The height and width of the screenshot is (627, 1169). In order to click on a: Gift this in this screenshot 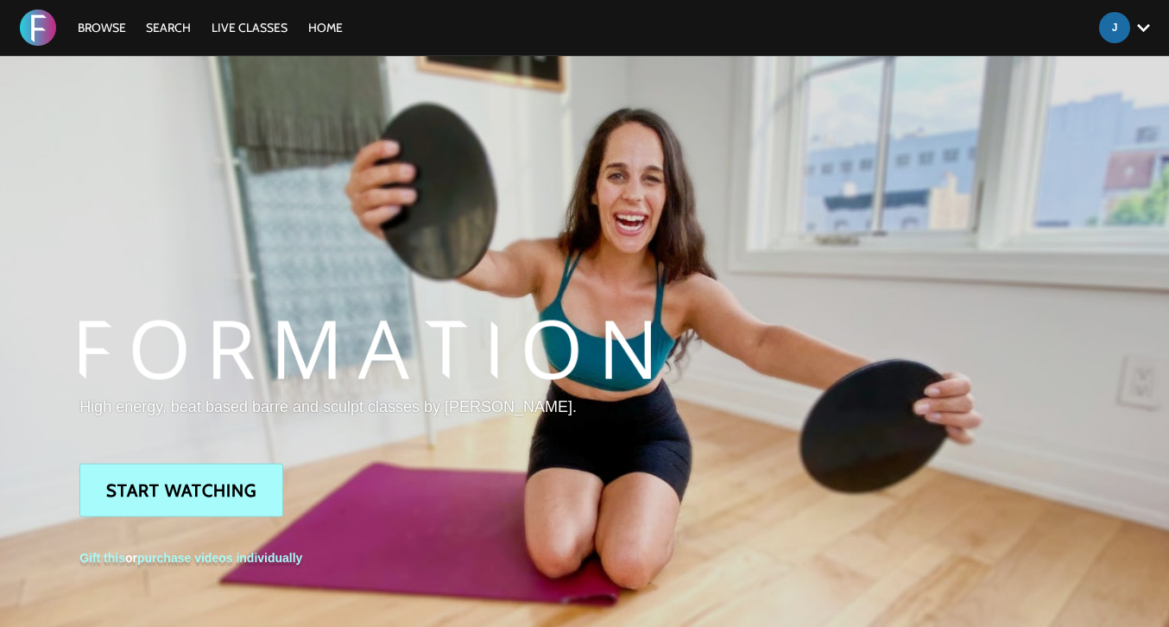, I will do `click(102, 558)`.